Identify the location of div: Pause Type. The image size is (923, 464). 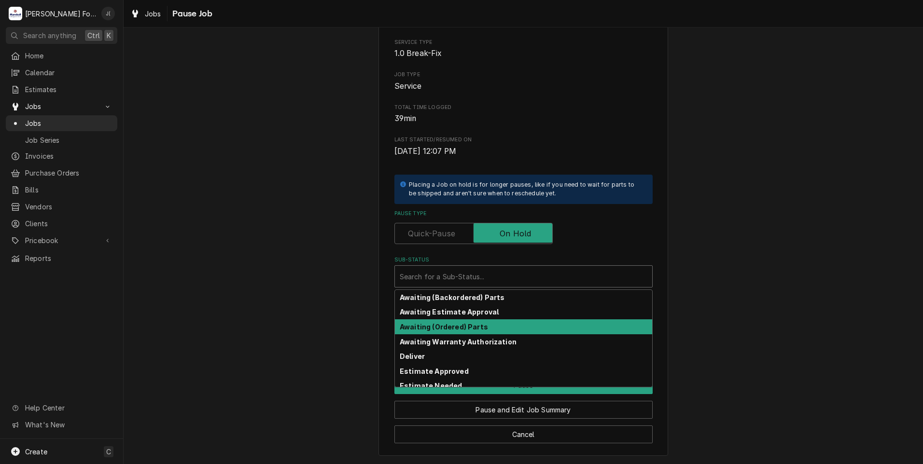
(523, 227).